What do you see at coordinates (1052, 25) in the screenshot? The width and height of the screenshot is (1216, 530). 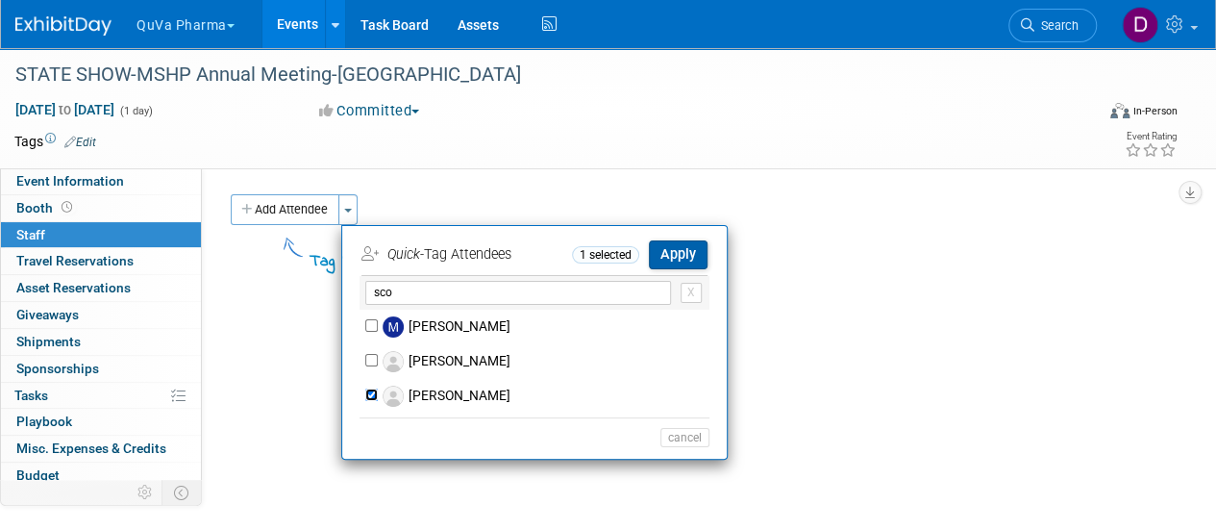 I see `a: Search` at bounding box center [1052, 25].